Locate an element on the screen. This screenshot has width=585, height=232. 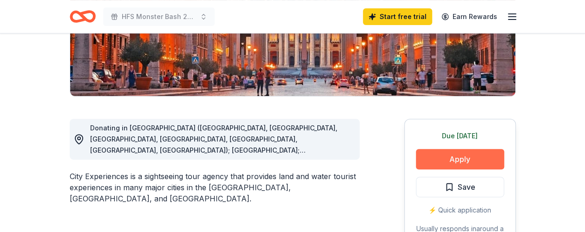
span: Save is located at coordinates (466, 187).